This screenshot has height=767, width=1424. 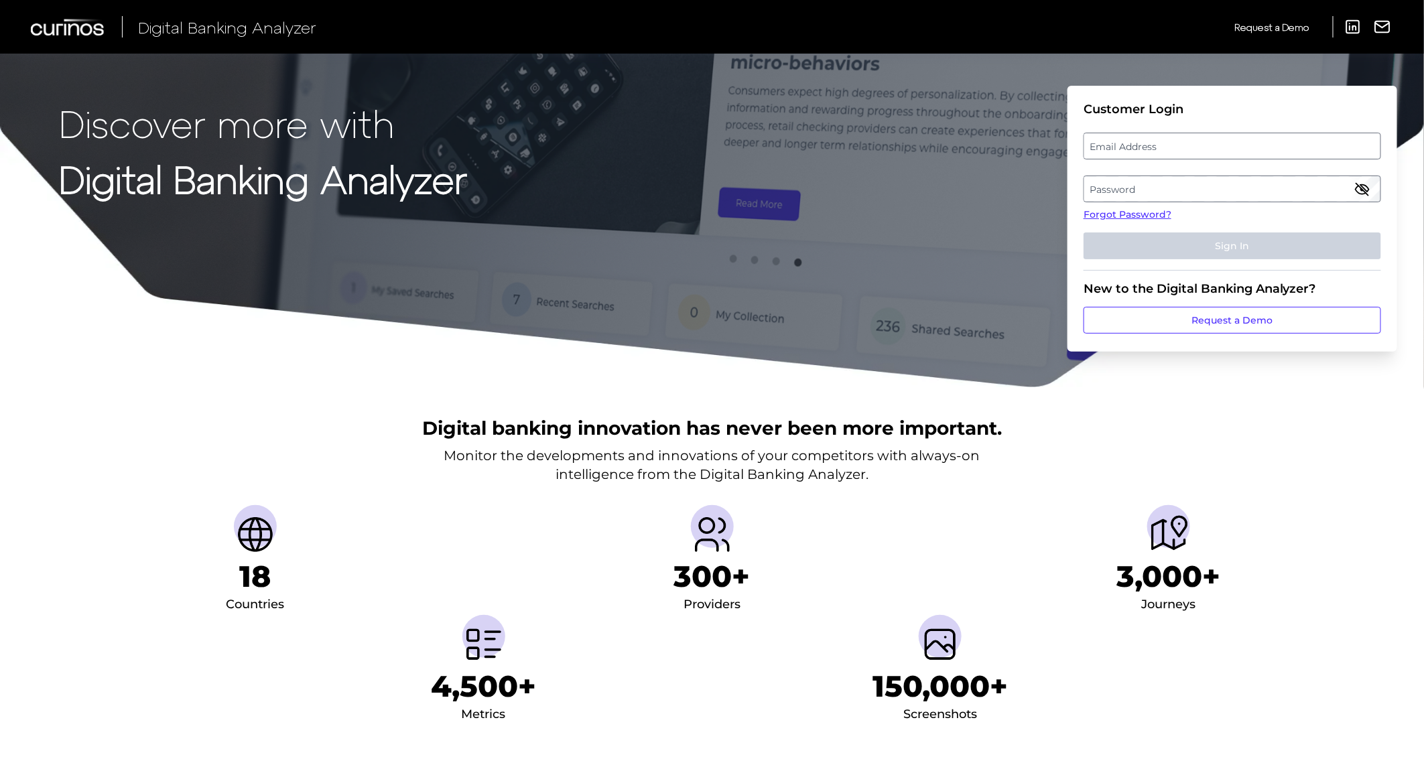 What do you see at coordinates (712, 605) in the screenshot?
I see `div: Providers` at bounding box center [712, 605].